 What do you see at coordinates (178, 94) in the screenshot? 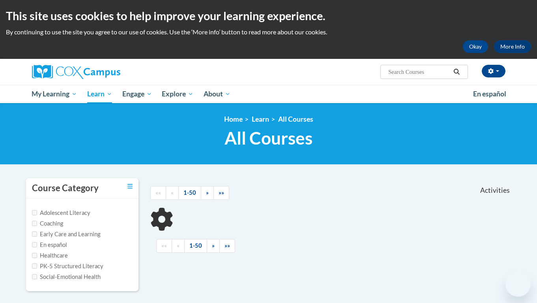
I see `span: Explore` at bounding box center [178, 94].